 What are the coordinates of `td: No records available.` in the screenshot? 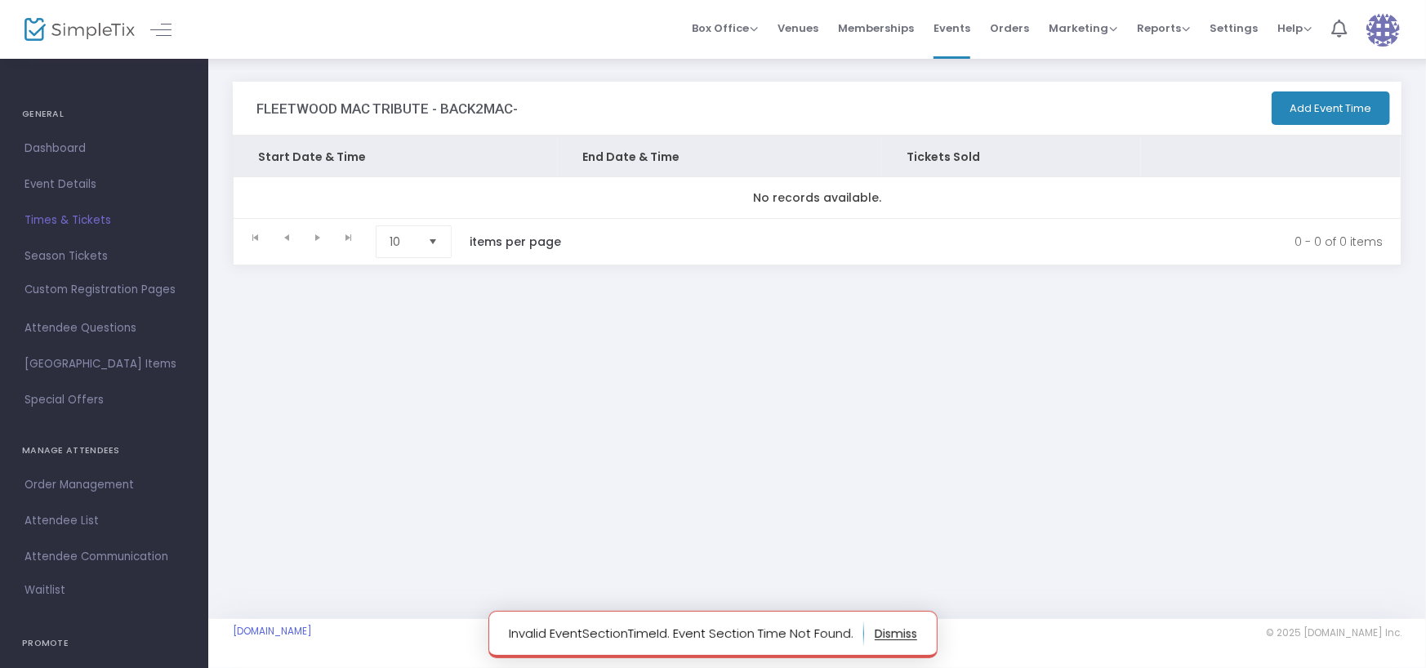 It's located at (817, 198).